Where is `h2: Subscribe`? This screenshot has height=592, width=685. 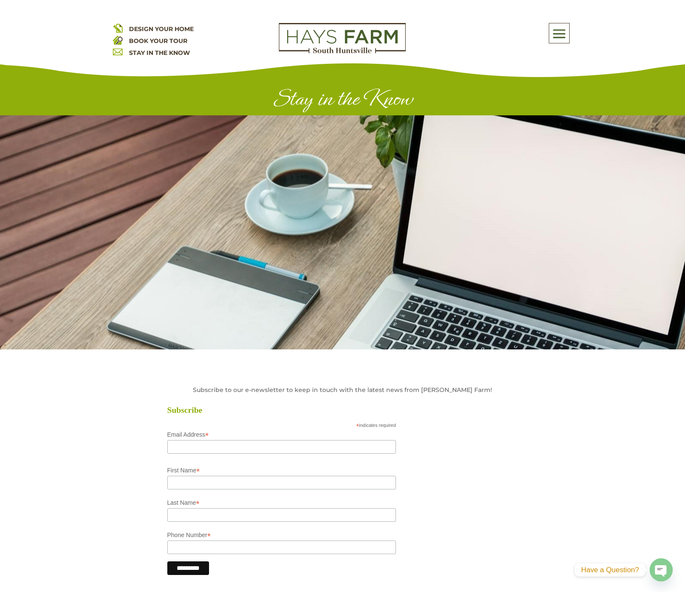
h2: Subscribe is located at coordinates (286, 410).